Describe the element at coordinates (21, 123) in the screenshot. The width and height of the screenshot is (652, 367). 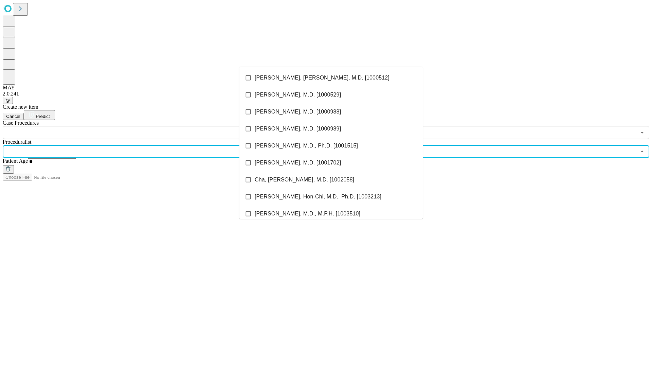
I see `span: Scheduled Procedure` at that location.